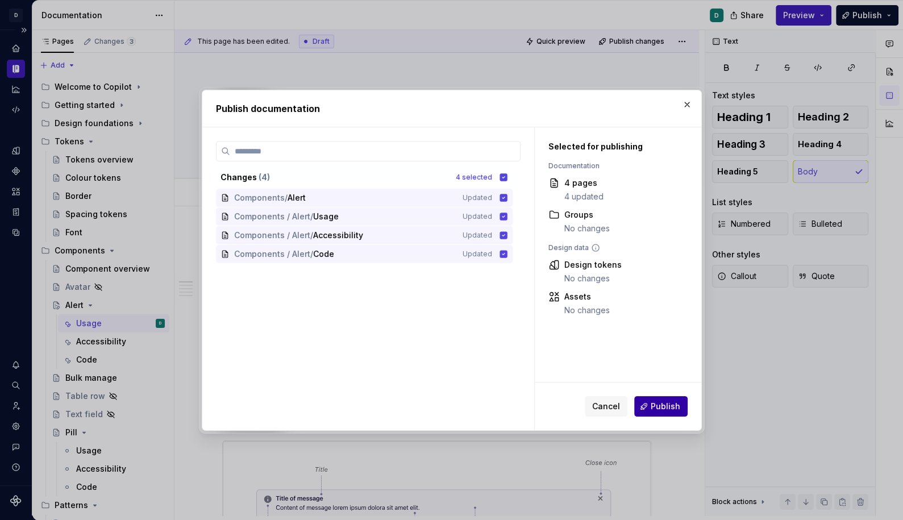 The image size is (903, 520). I want to click on div: Documentation, so click(615, 166).